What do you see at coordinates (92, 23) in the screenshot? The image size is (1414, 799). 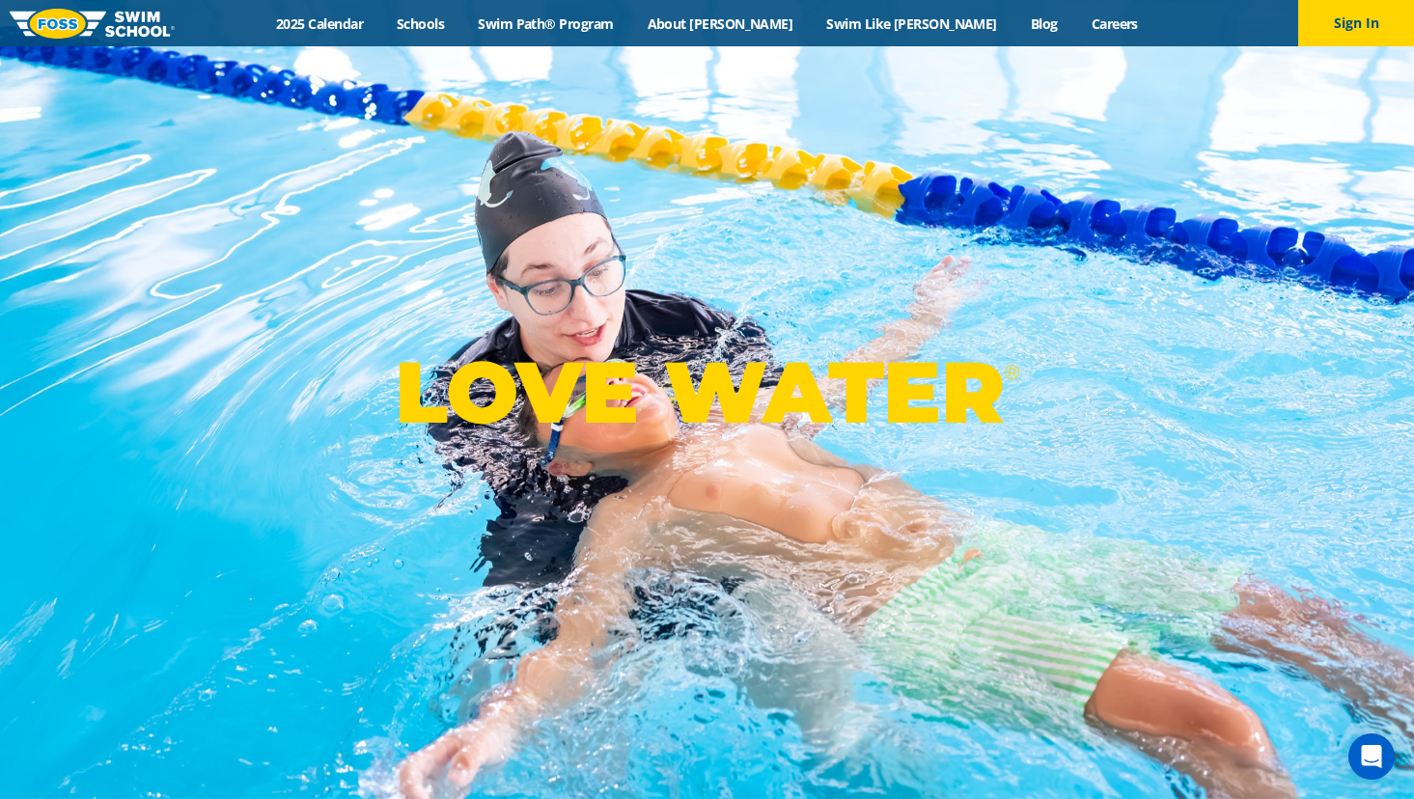 I see `img: FOSS Swim School Logo` at bounding box center [92, 23].